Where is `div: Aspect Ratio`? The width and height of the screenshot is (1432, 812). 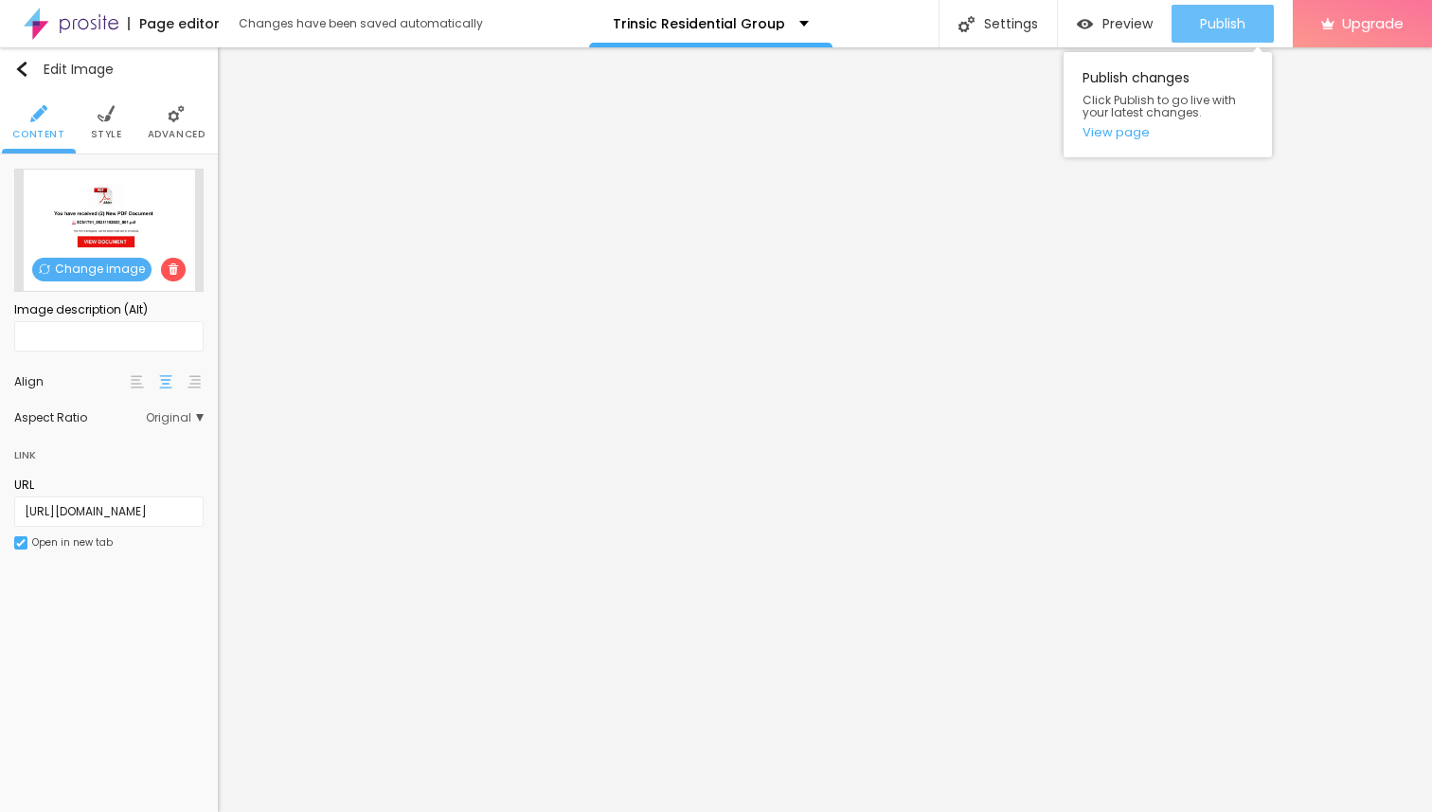
div: Aspect Ratio is located at coordinates (80, 418).